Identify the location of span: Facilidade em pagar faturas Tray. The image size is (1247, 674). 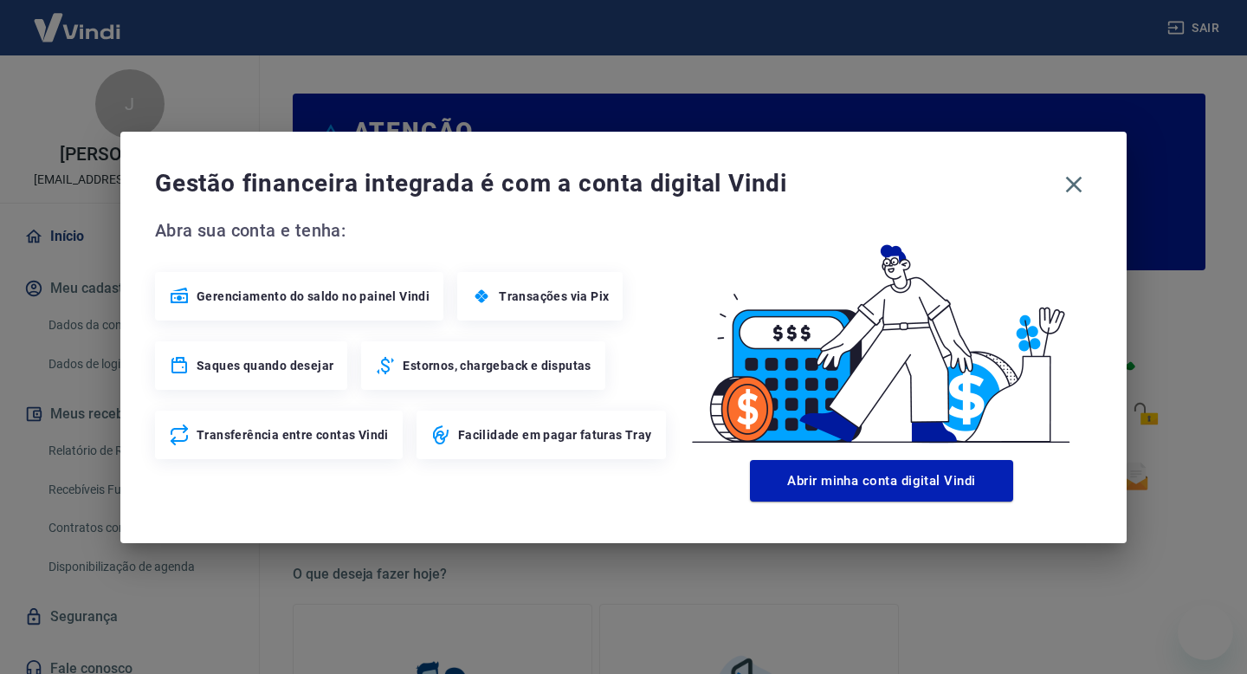
(555, 435).